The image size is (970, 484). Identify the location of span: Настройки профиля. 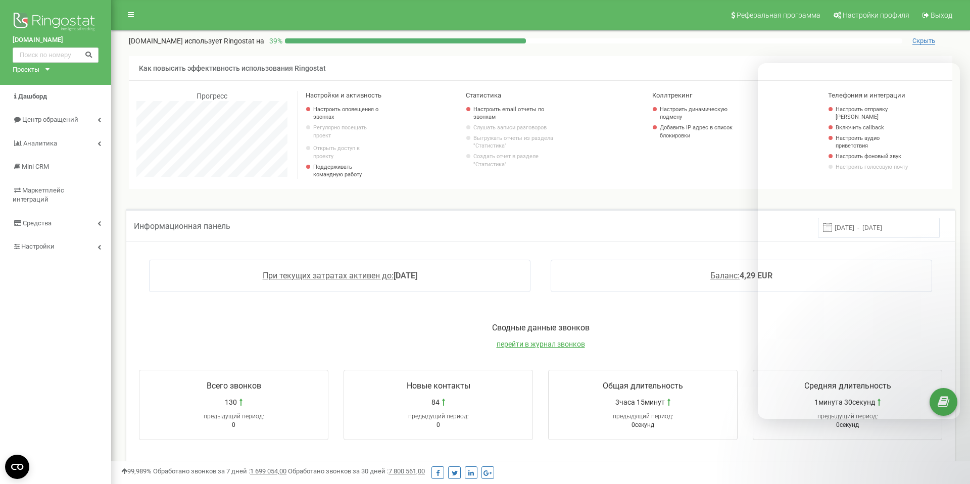
(876, 15).